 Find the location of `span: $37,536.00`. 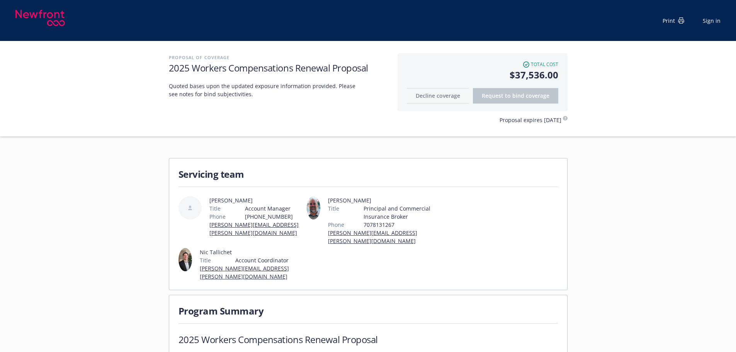

span: $37,536.00 is located at coordinates (482, 75).